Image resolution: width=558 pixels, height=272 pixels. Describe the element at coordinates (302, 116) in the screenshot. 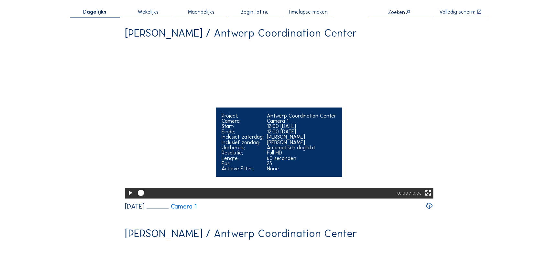

I see `div: Antwerp Coordination Center` at that location.